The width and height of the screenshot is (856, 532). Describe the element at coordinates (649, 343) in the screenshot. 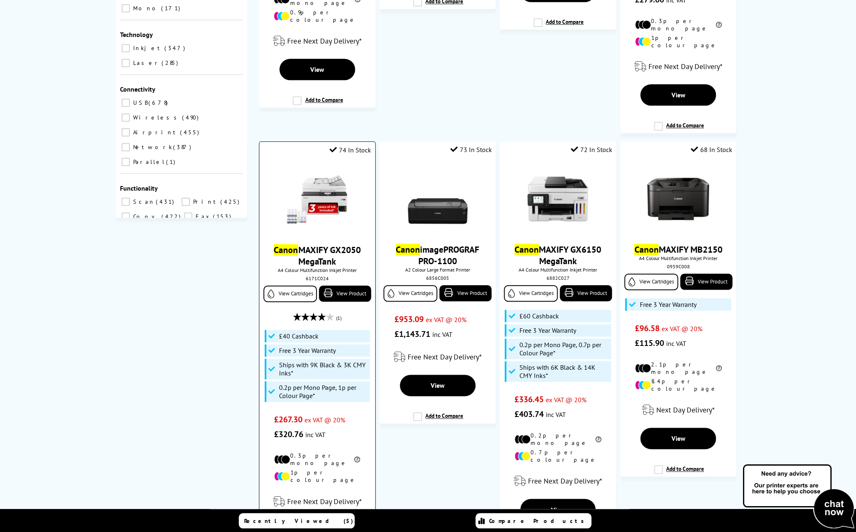

I see `span: £115.90` at that location.